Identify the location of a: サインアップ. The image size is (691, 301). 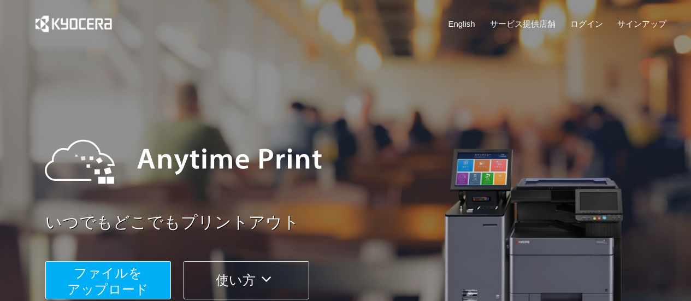
(642, 23).